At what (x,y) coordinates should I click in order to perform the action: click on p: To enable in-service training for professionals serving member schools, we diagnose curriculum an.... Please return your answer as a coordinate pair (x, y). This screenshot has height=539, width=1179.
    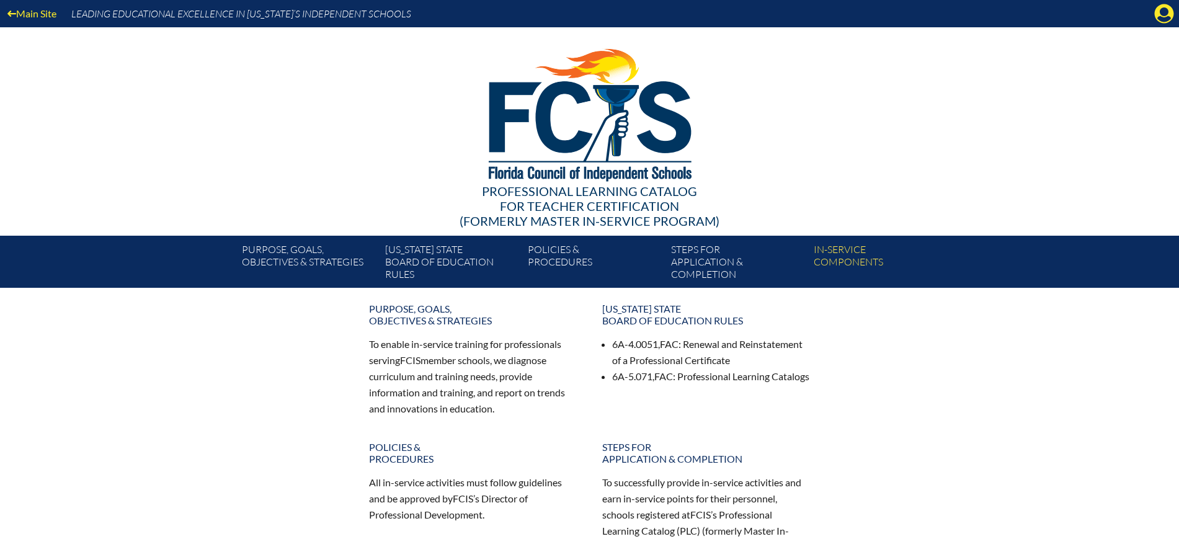
    Looking at the image, I should click on (473, 376).